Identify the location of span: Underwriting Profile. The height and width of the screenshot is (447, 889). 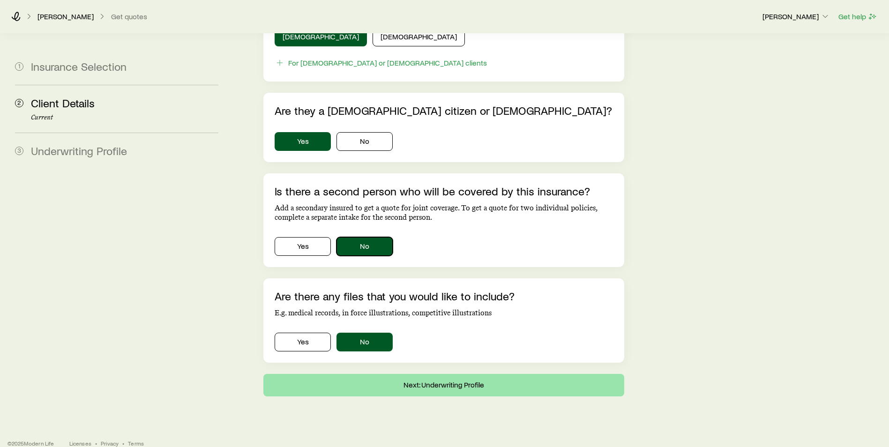
(79, 150).